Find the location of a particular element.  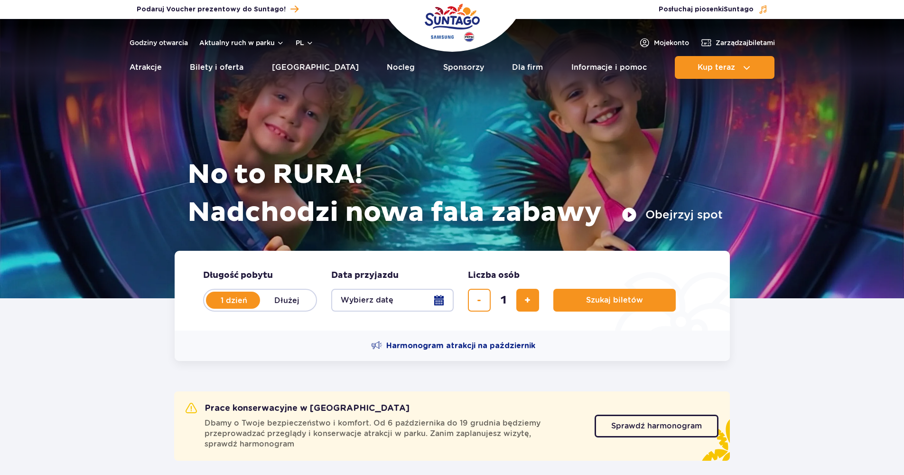

span: Długość pobytu is located at coordinates (238, 275).